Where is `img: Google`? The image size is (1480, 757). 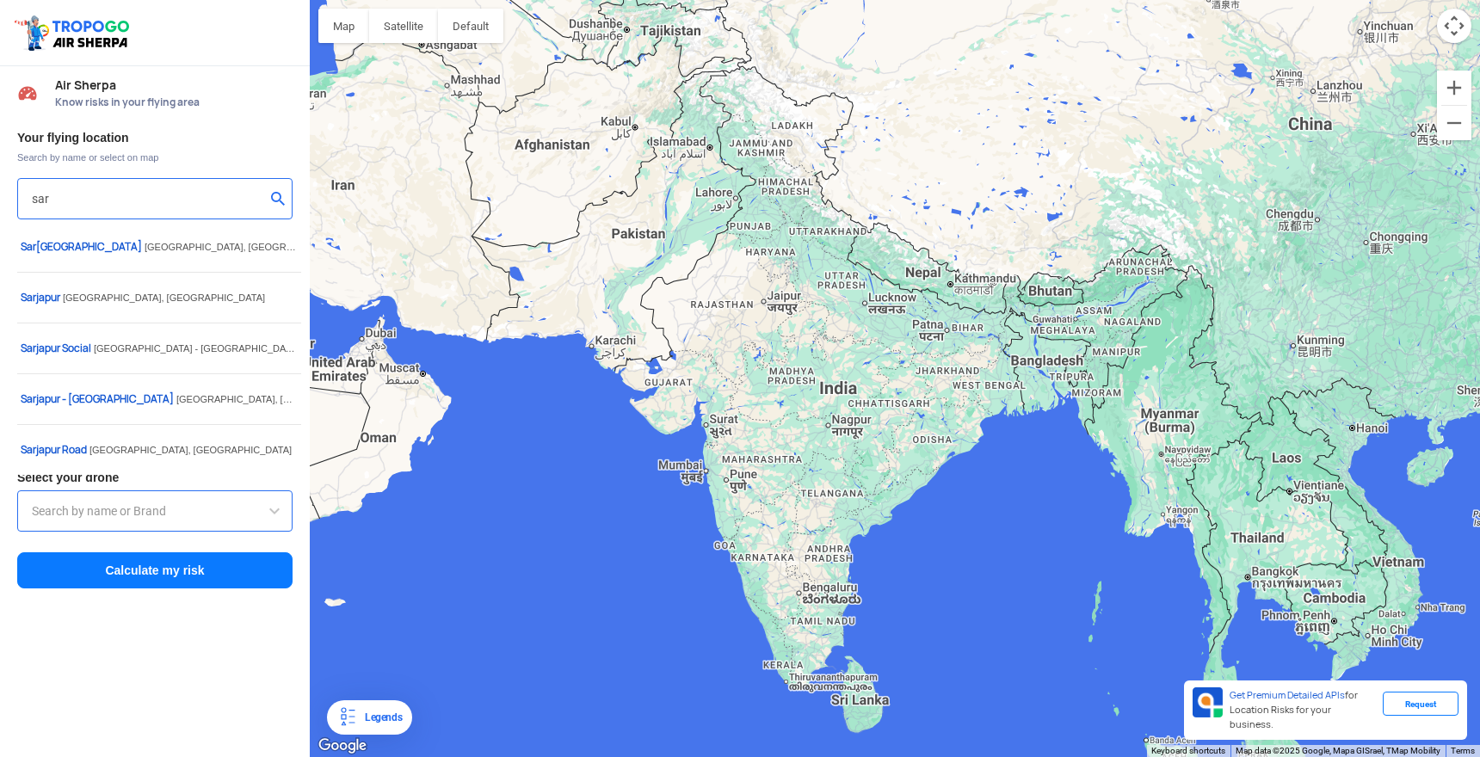 img: Google is located at coordinates (342, 746).